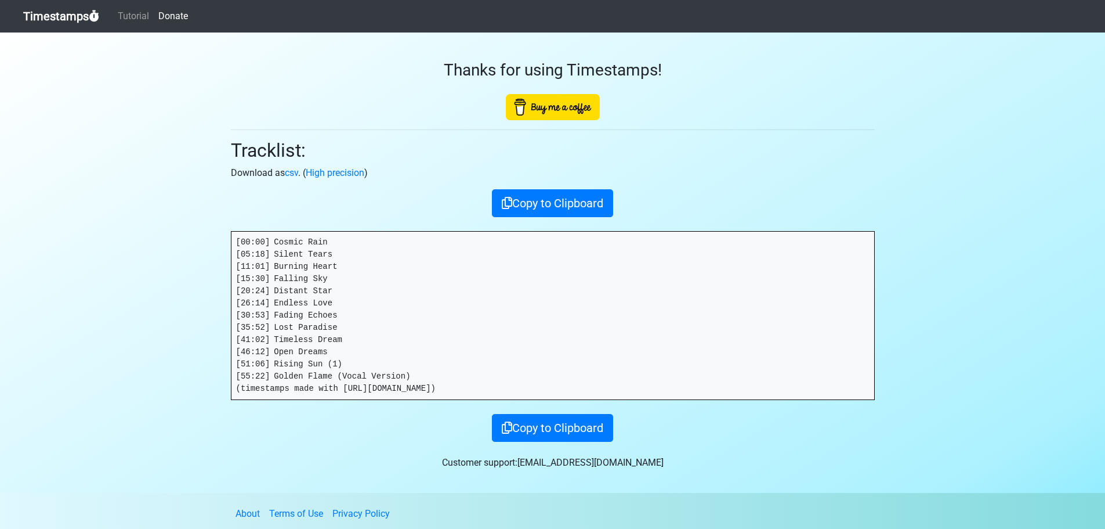 This screenshot has width=1105, height=529. What do you see at coordinates (553, 70) in the screenshot?
I see `h3: Thanks for using Timestamps!` at bounding box center [553, 70].